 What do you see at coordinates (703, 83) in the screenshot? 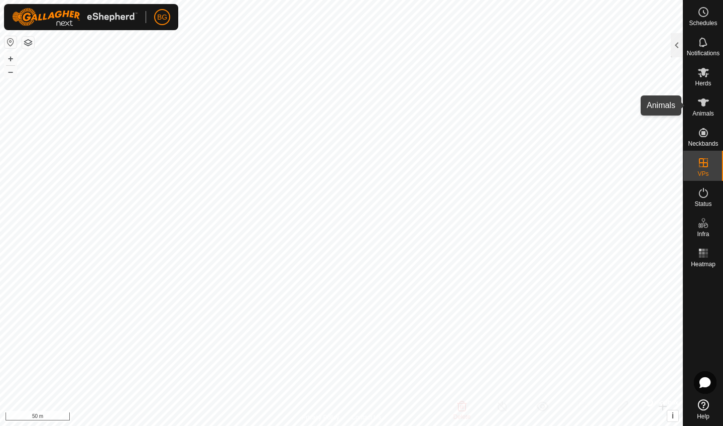
I see `span: Herds` at bounding box center [703, 83].